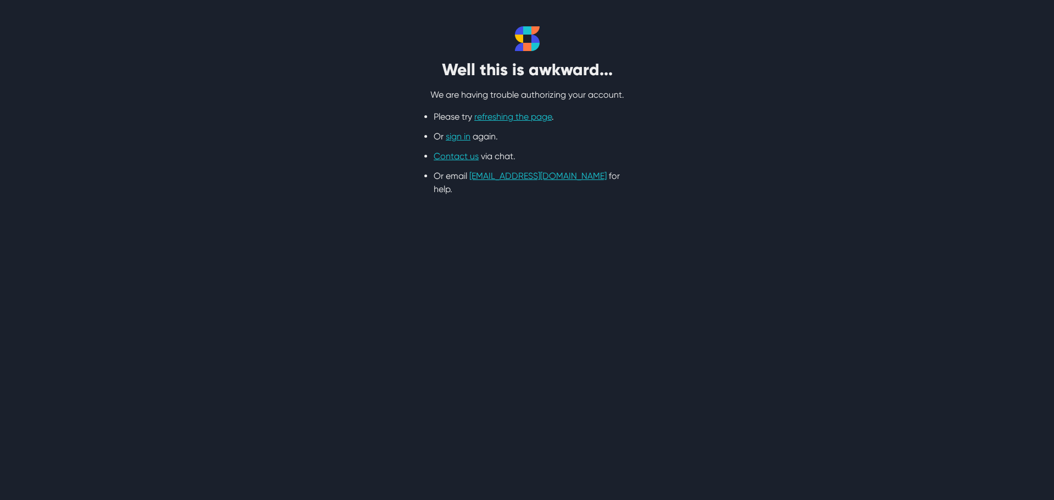 This screenshot has height=500, width=1054. I want to click on p: We are having trouble authorizing your account., so click(527, 95).